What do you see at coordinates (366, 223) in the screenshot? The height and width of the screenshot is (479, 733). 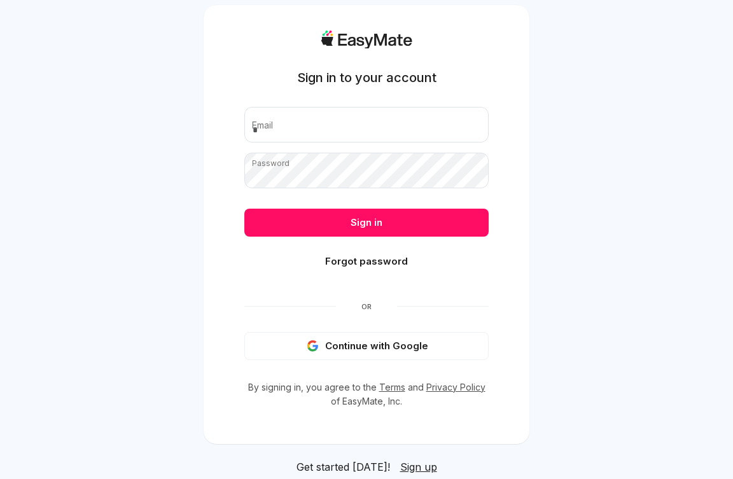 I see `button: Sign in` at bounding box center [366, 223].